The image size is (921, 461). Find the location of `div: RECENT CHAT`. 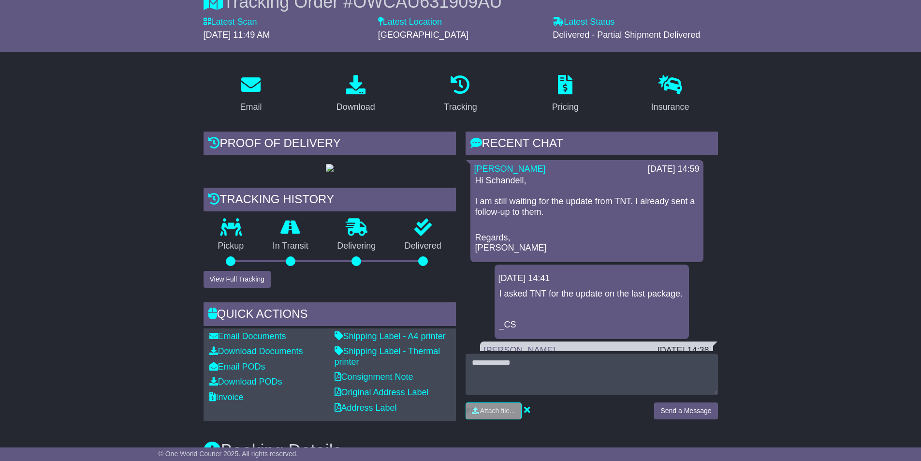

div: RECENT CHAT is located at coordinates (592, 145).